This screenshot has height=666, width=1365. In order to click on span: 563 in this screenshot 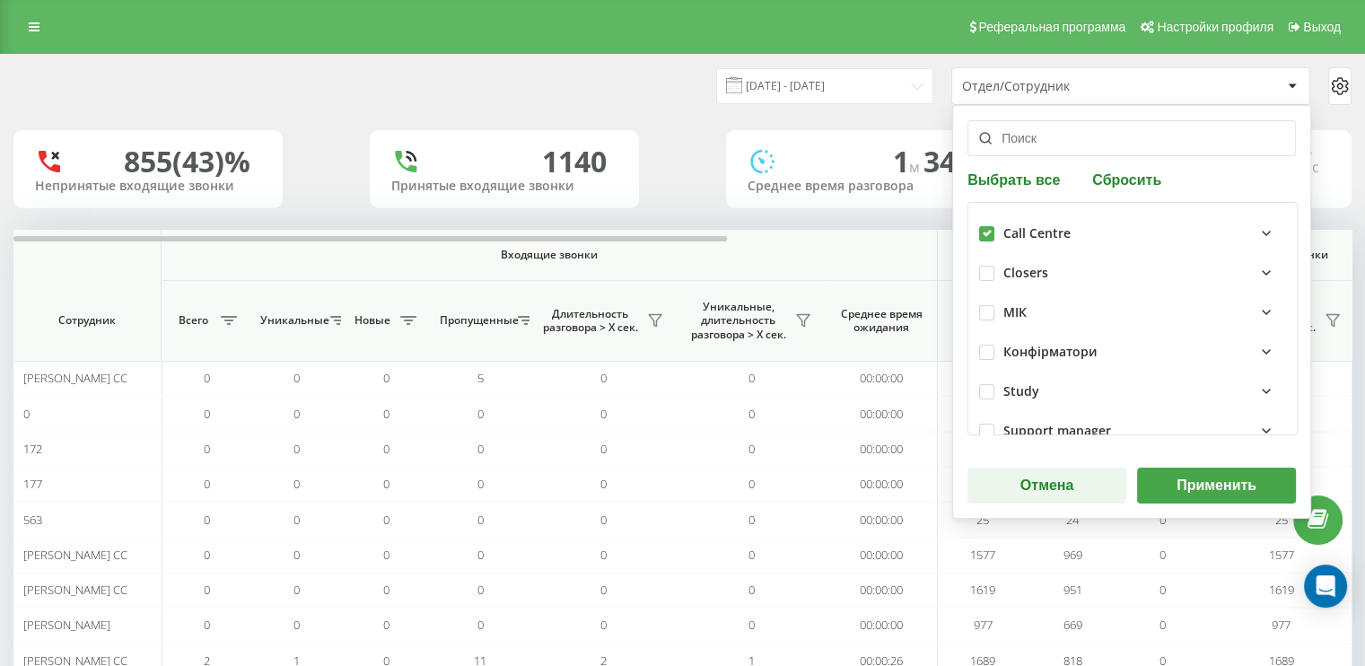, I will do `click(32, 519)`.